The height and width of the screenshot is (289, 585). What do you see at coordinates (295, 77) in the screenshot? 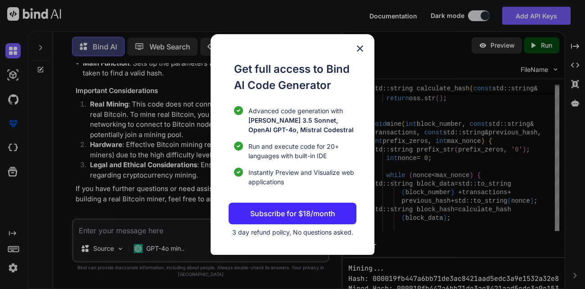
I see `h1: Get full access to Bind AI Code Generator` at bounding box center [295, 77].